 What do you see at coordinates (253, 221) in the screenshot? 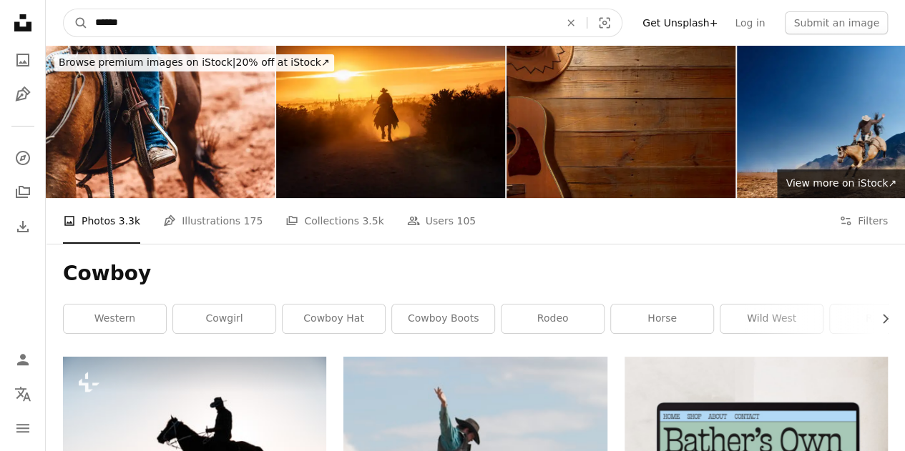
I see `span: 175` at bounding box center [253, 221].